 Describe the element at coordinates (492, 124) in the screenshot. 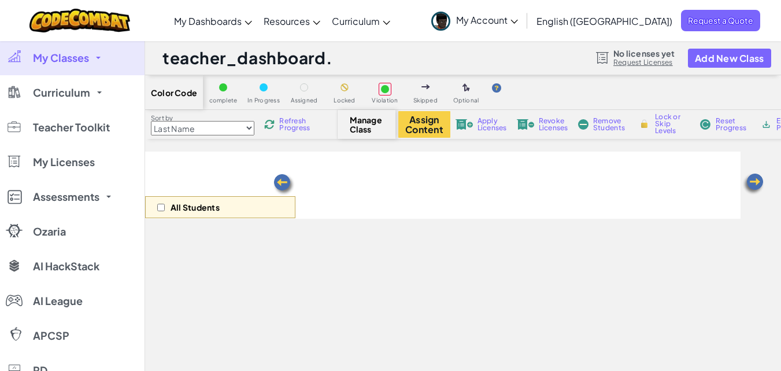

I see `span: Apply Licenses` at that location.